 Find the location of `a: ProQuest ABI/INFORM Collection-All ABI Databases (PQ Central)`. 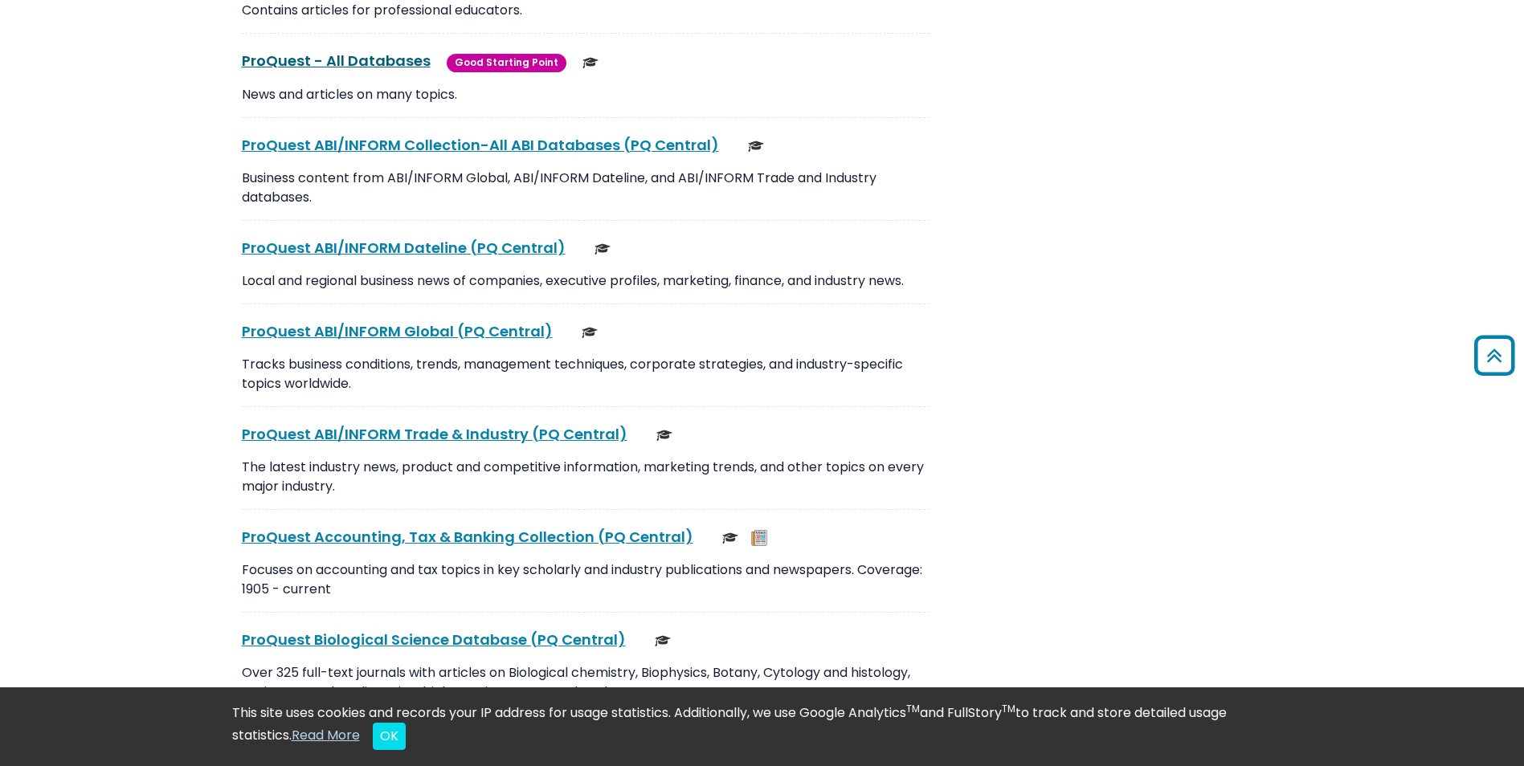

a: ProQuest ABI/INFORM Collection-All ABI Databases (PQ Central) is located at coordinates (480, 145).